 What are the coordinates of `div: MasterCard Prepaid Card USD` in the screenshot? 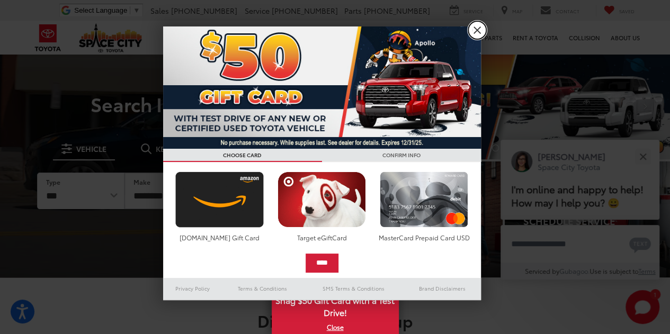 It's located at (424, 237).